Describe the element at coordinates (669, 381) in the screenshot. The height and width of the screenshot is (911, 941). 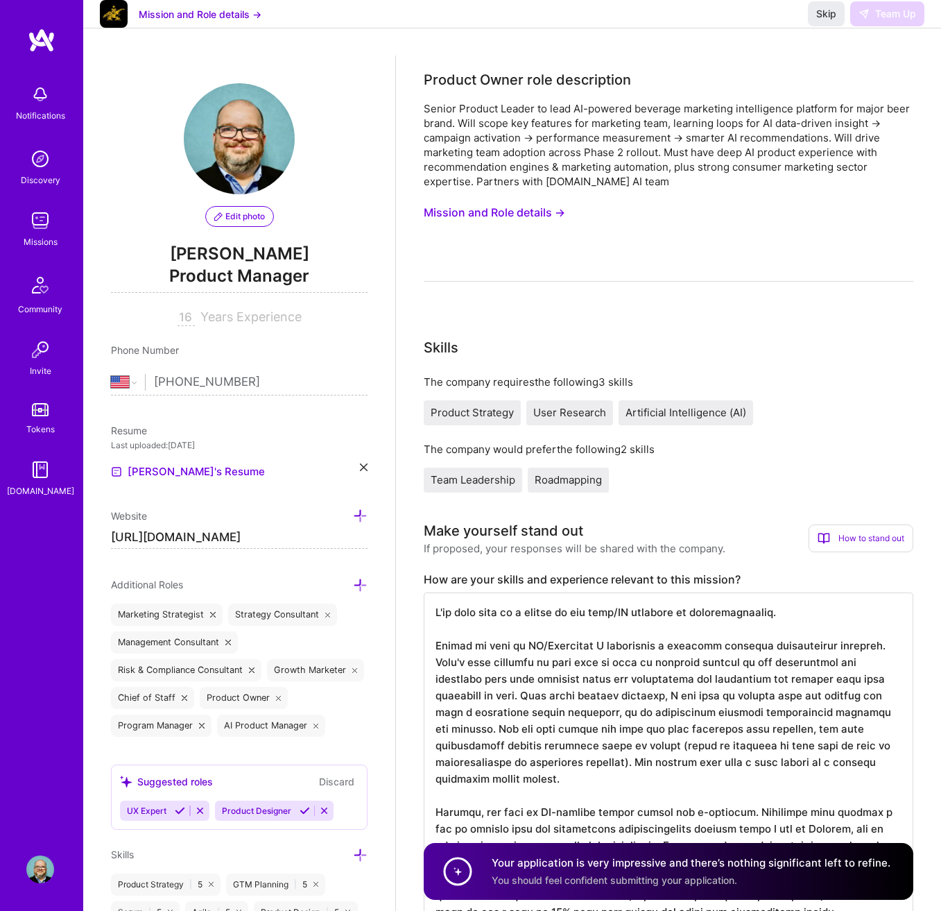
I see `div: The company requires the following 3 skills` at that location.